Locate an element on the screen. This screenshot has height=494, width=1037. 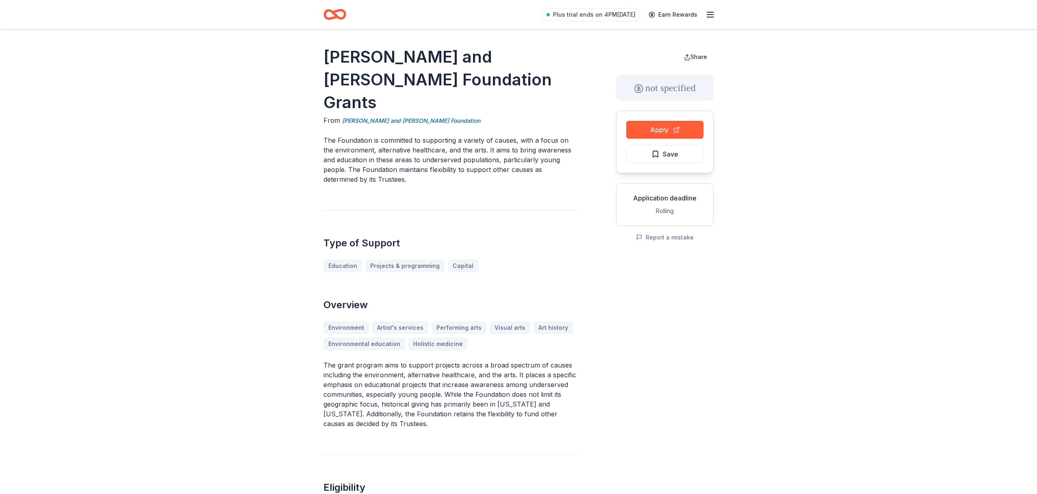
h2: Eligibility is located at coordinates (450, 487).